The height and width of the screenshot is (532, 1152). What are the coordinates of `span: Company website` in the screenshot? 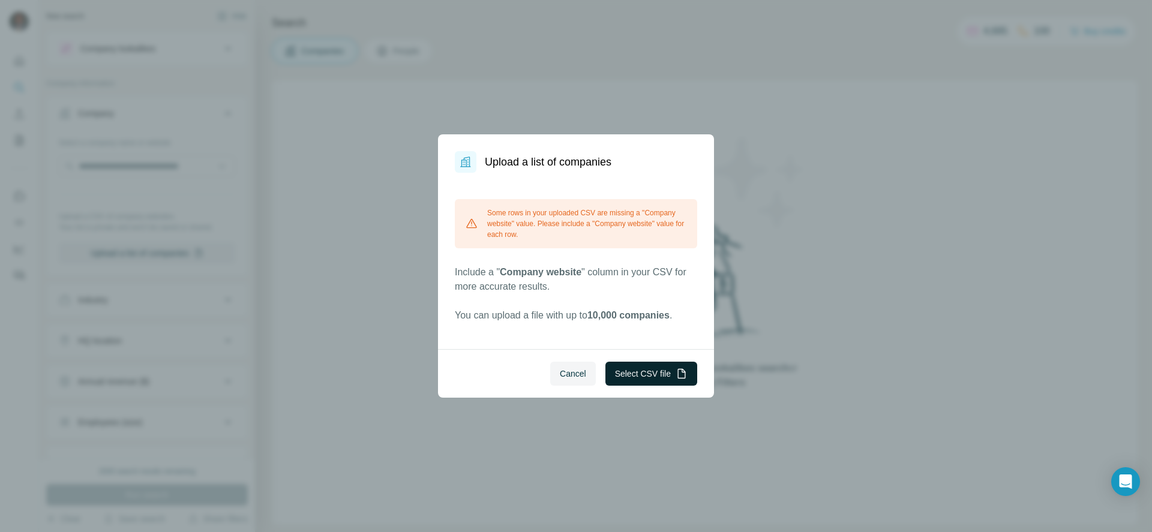 It's located at (541, 272).